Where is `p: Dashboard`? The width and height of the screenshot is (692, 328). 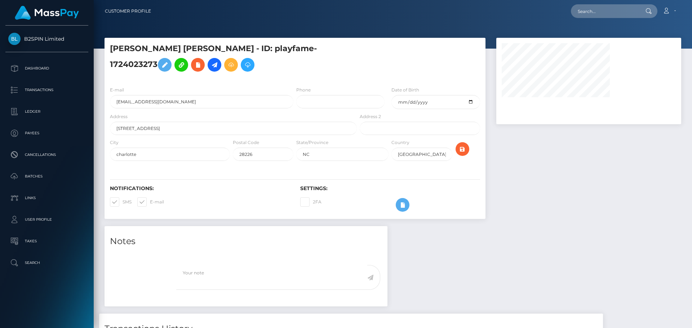
p: Dashboard is located at coordinates (47, 68).